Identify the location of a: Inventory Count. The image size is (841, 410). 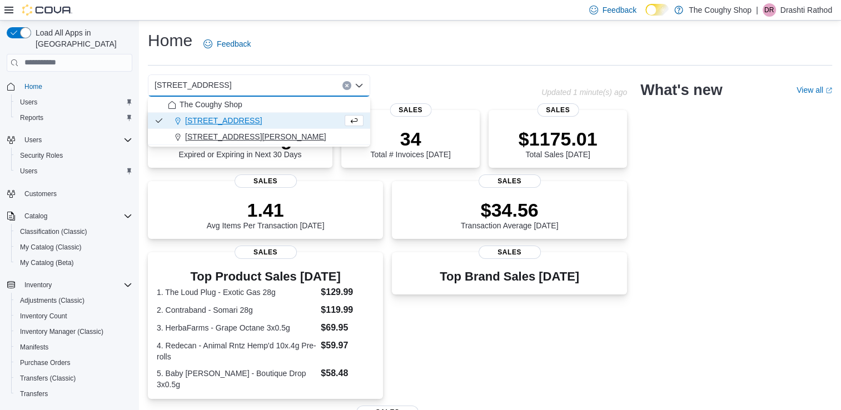
(43, 316).